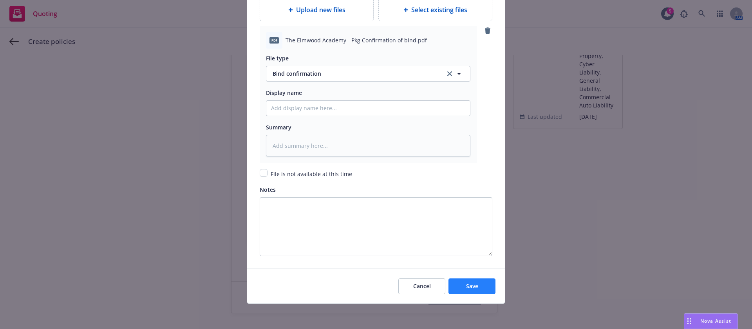 This screenshot has width=752, height=329. What do you see at coordinates (368, 108) in the screenshot?
I see `input: Add display name here...` at bounding box center [368, 108].